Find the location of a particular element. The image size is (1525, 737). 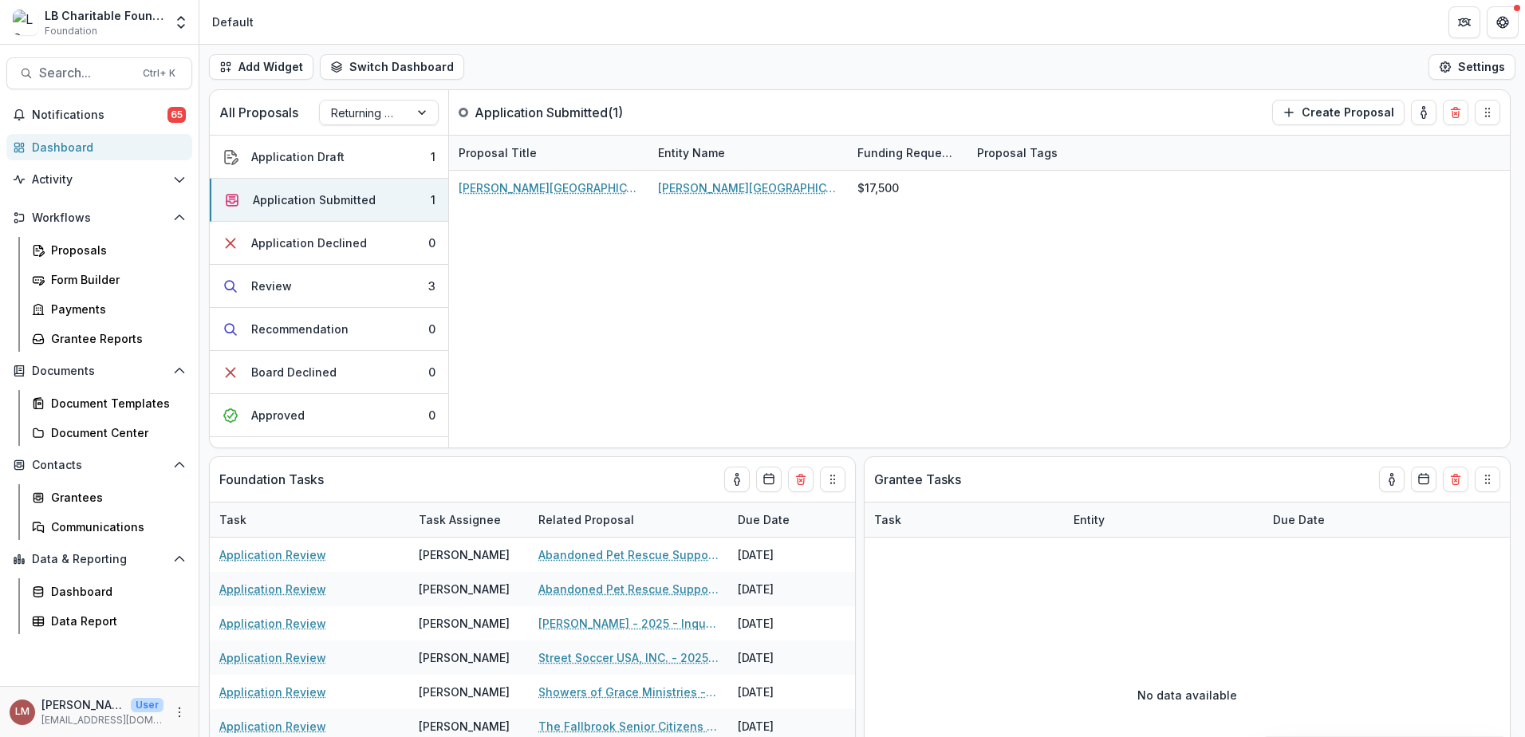

div: Application Declined is located at coordinates (309, 242).